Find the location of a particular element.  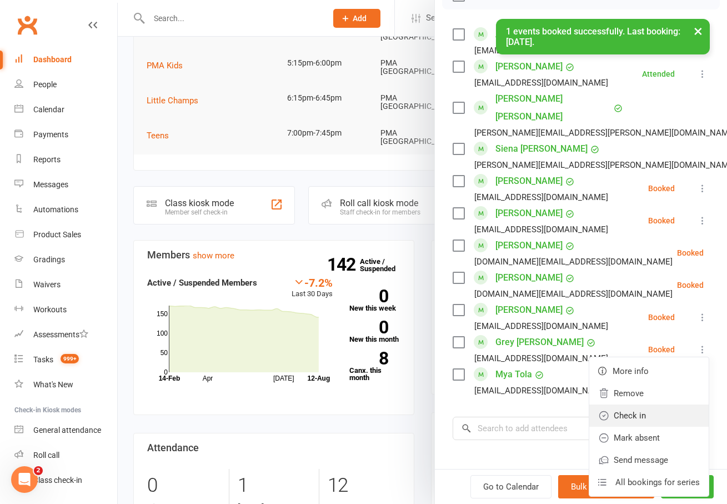

input: Search to add attendees is located at coordinates (581, 428).